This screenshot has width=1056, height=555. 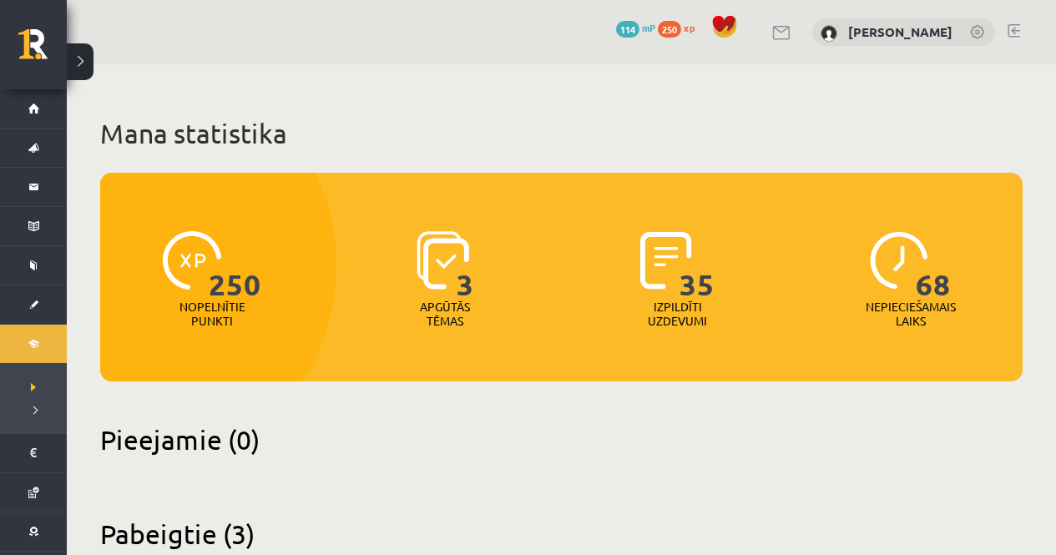 I want to click on h1: Mana statistika, so click(x=561, y=134).